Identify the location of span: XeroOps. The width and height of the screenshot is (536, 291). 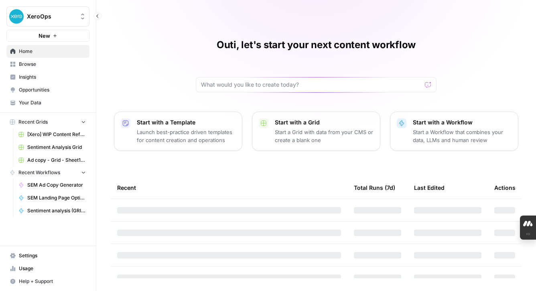
(51, 16).